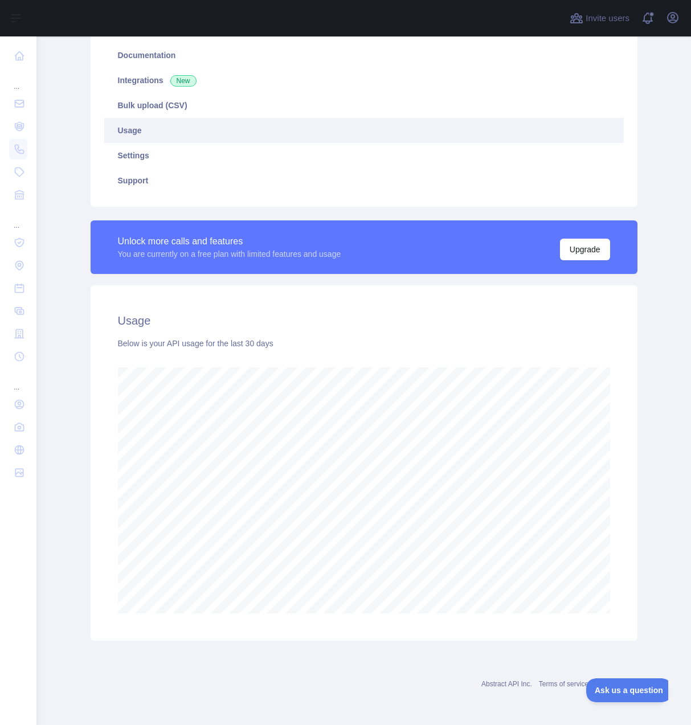 The height and width of the screenshot is (725, 691). What do you see at coordinates (364, 181) in the screenshot?
I see `a: Support` at bounding box center [364, 181].